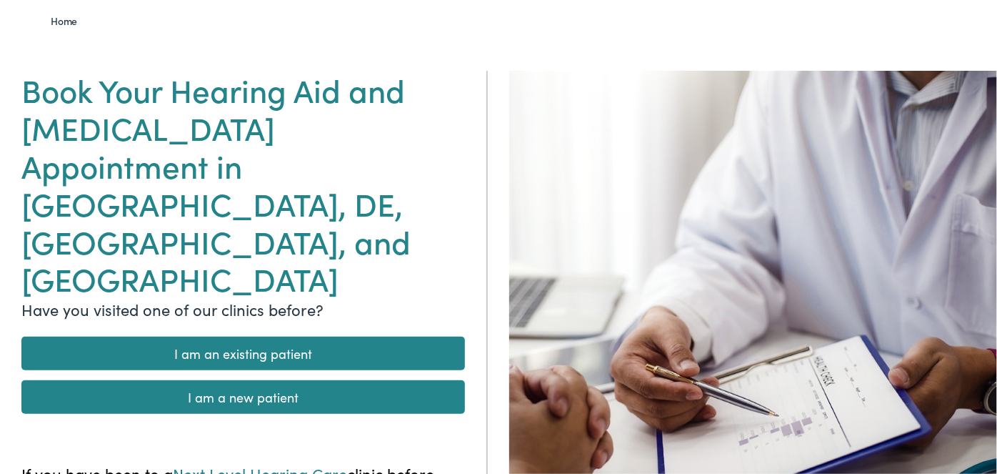  What do you see at coordinates (243, 309) in the screenshot?
I see `p: Have you visited one of our clinics before?` at bounding box center [243, 309].